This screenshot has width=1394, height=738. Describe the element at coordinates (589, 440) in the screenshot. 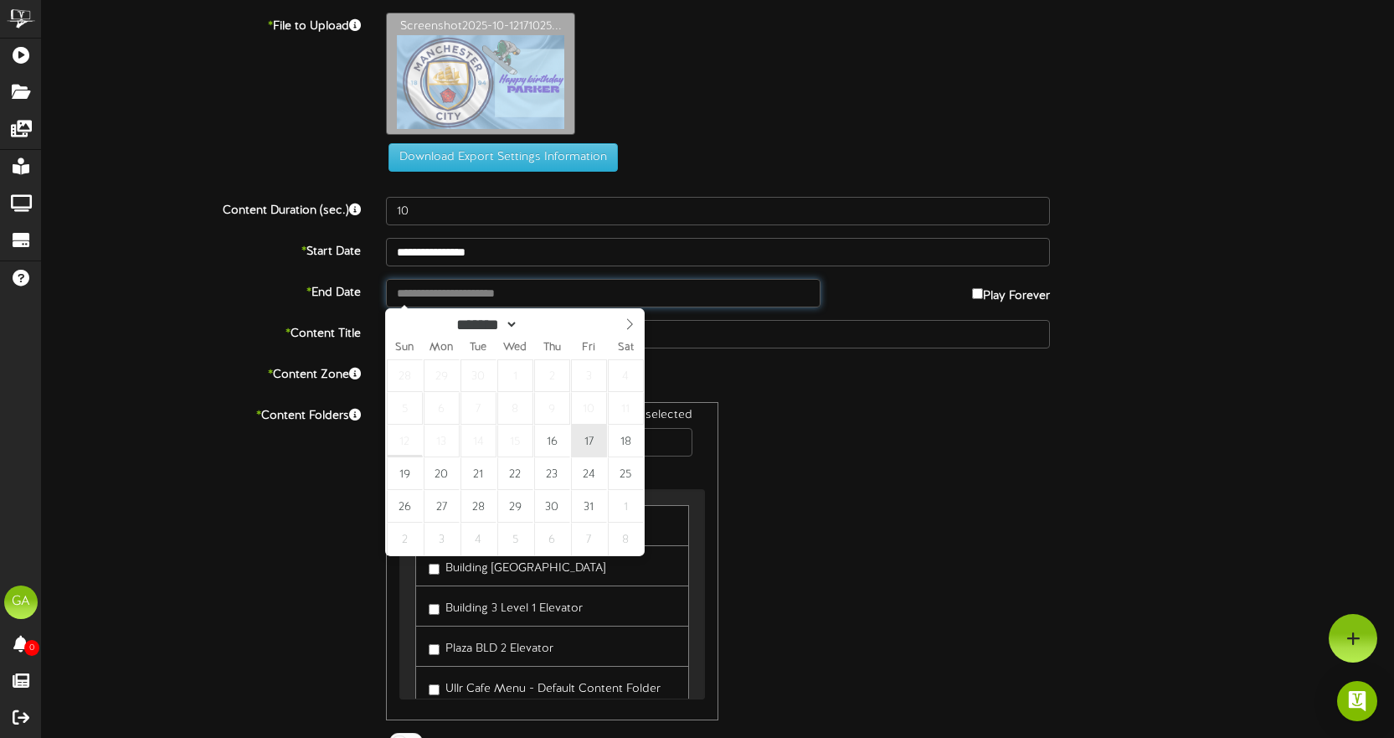

I see `span: October 17, 2025` at that location.